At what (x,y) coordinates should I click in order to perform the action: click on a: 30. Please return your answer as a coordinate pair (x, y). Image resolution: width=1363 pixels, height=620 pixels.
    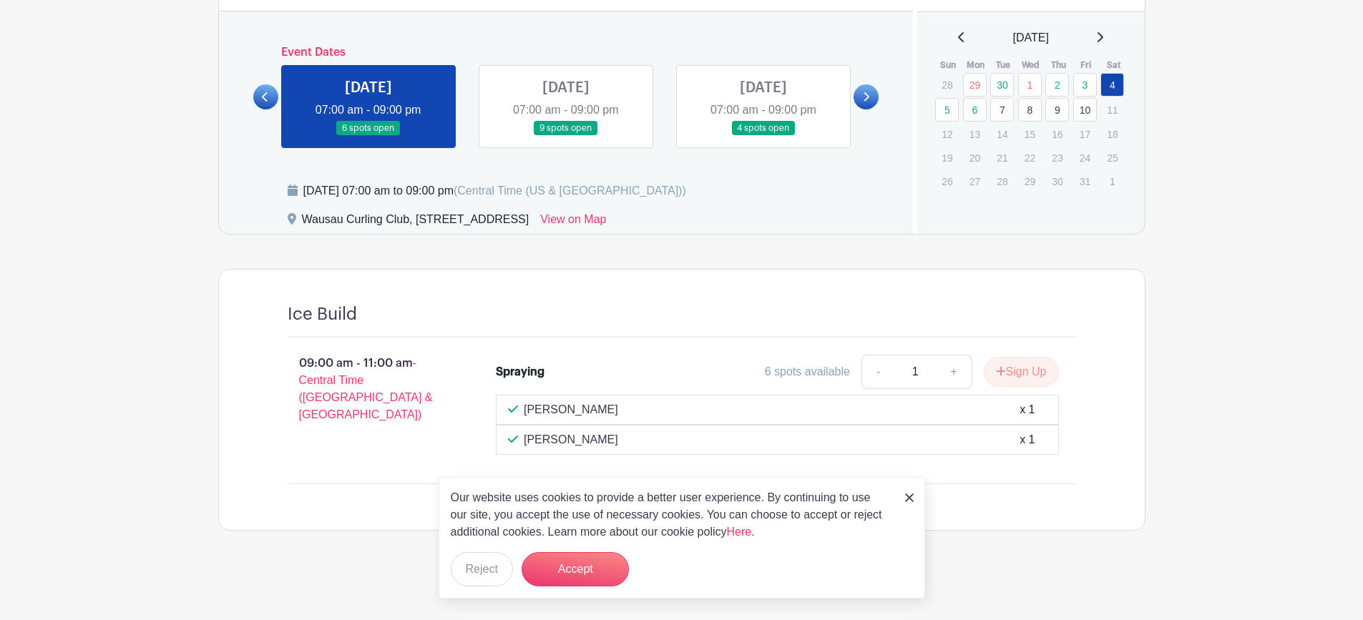
    Looking at the image, I should click on (1001, 84).